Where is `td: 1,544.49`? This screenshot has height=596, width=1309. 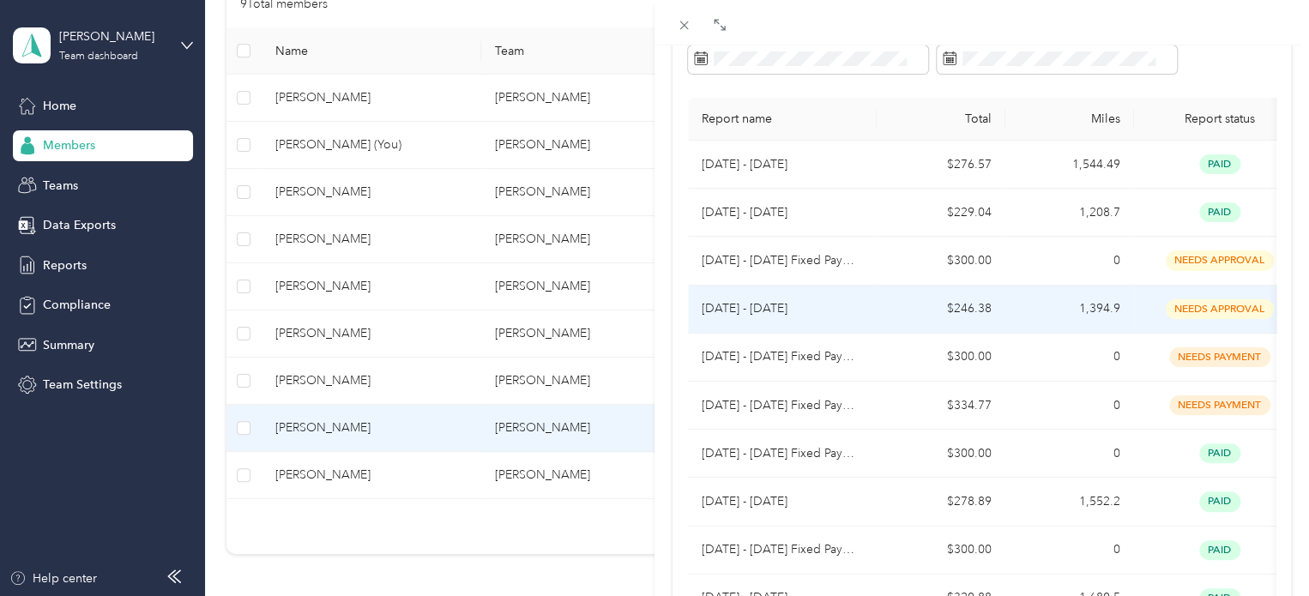 td: 1,544.49 is located at coordinates (1069, 165).